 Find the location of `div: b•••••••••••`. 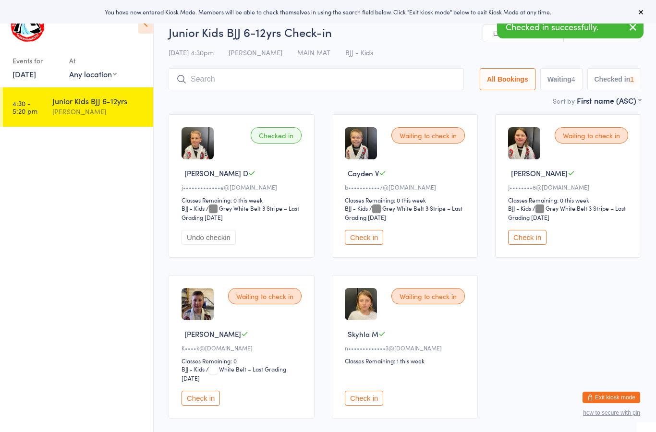

div: b••••••••••• is located at coordinates (406, 187).